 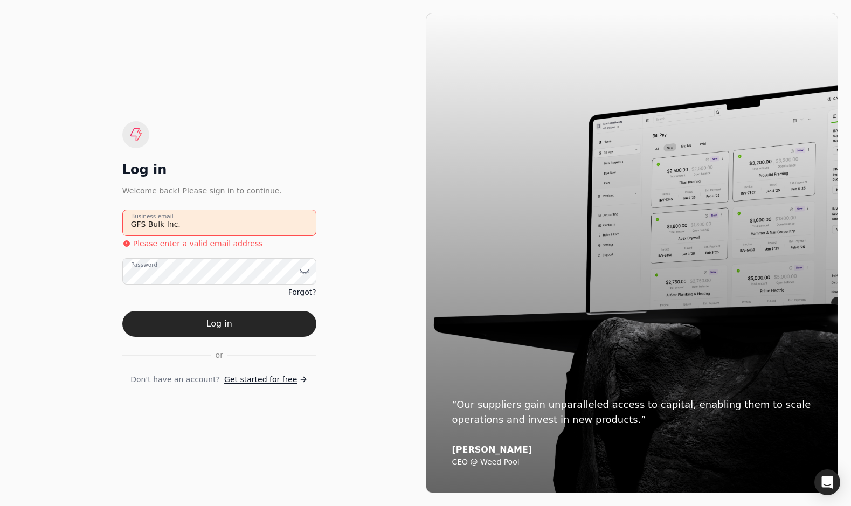 I want to click on div: CEO @ Weed Pool, so click(x=632, y=463).